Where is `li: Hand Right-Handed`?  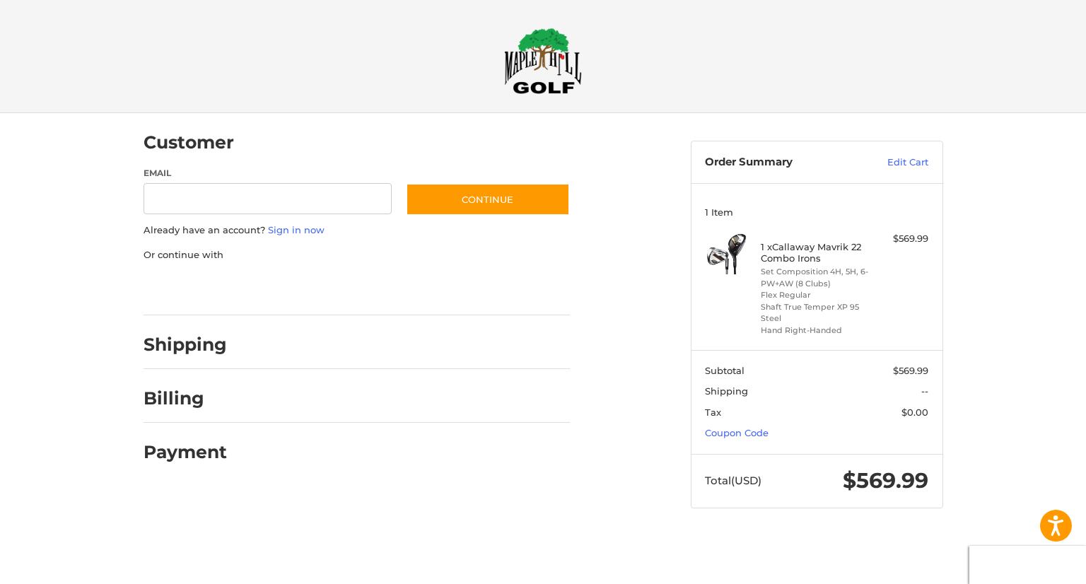
li: Hand Right-Handed is located at coordinates (814, 330).